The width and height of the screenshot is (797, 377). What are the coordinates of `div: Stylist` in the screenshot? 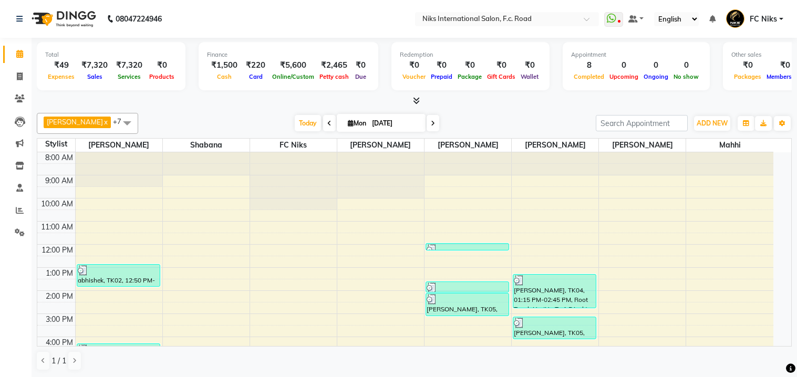 It's located at (56, 144).